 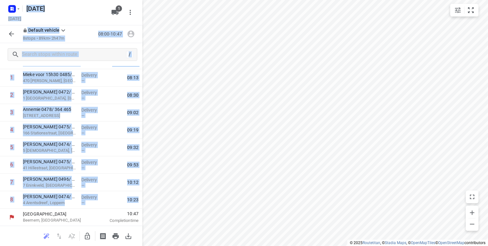 I want to click on h5: Rename, so click(x=65, y=9).